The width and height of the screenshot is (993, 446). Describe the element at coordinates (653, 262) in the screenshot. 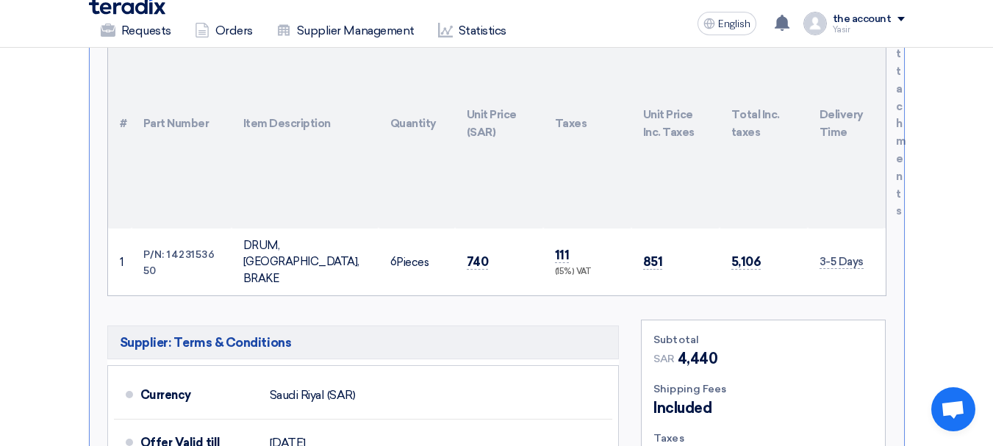

I see `font: 851` at that location.